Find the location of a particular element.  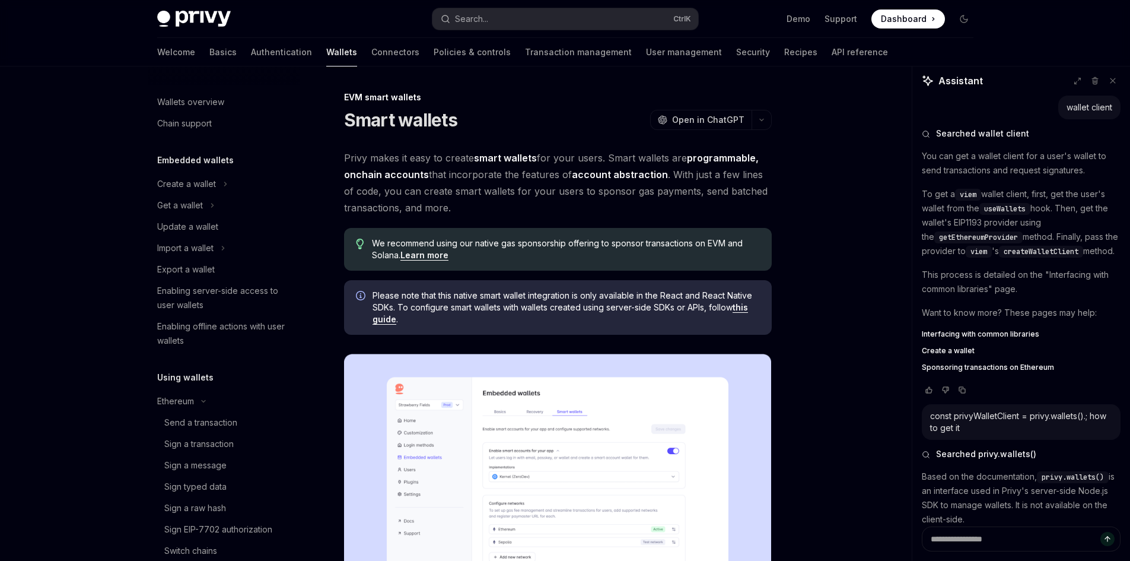

a: Policies & controls is located at coordinates (472, 52).